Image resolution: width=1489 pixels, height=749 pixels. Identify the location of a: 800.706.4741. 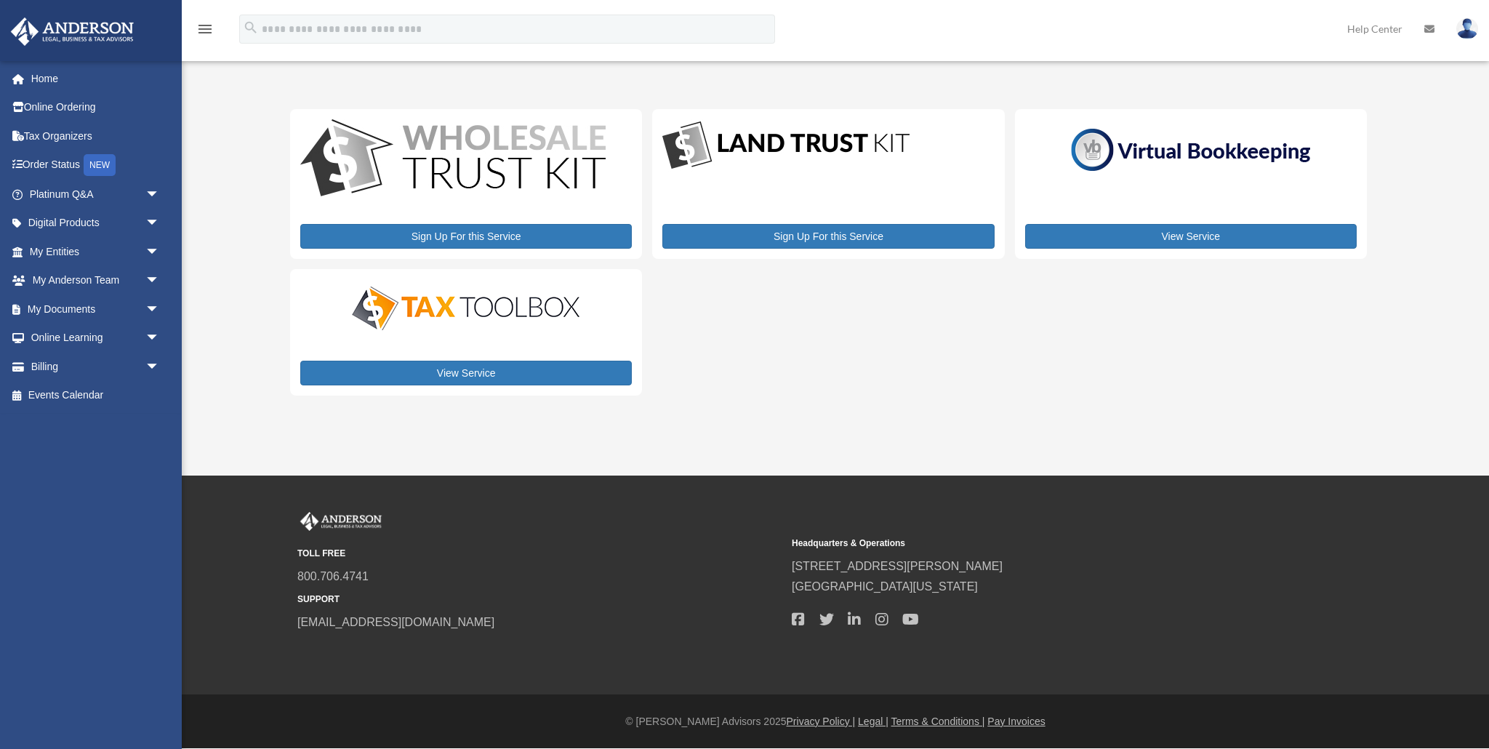
(333, 576).